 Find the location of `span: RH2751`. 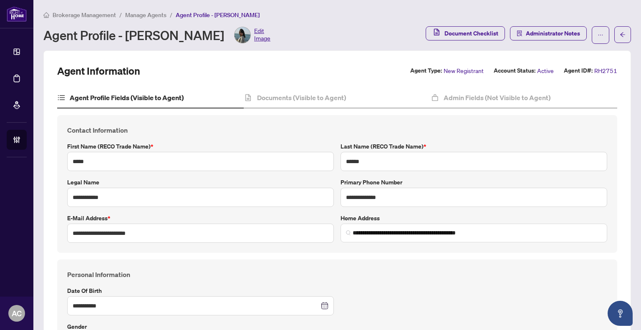

span: RH2751 is located at coordinates (606, 71).